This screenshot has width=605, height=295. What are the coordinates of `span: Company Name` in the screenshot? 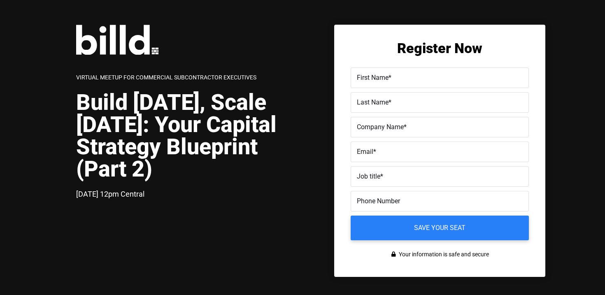 It's located at (380, 127).